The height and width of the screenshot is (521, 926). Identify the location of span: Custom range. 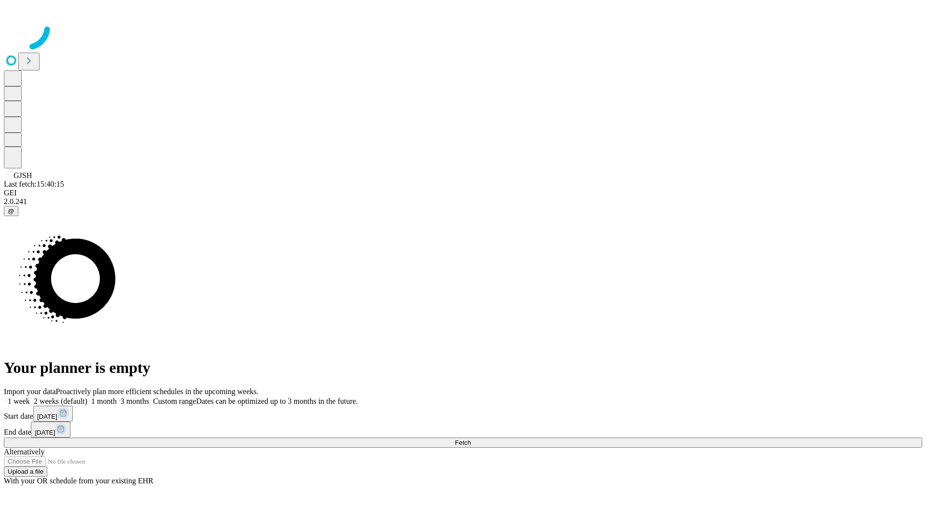
(174, 401).